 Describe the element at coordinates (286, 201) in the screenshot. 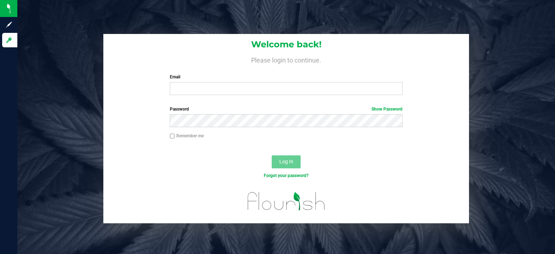

I see `img: flourish_logo.svg` at that location.